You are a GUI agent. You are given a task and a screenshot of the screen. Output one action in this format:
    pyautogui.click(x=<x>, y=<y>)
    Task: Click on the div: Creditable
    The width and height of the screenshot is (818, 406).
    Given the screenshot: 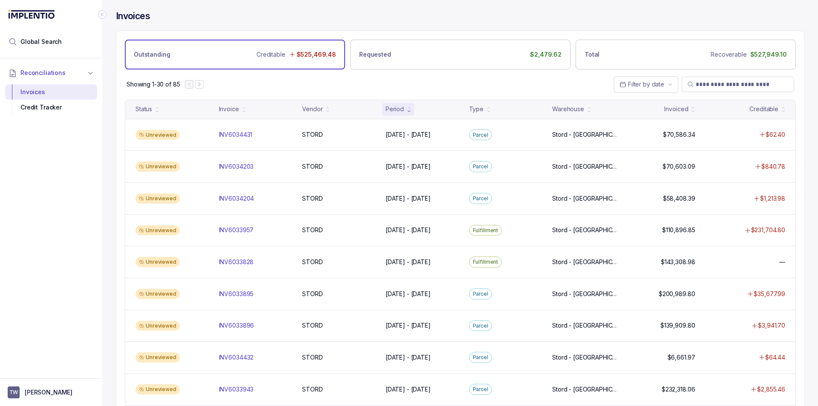 What is the action you would take?
    pyautogui.click(x=764, y=109)
    